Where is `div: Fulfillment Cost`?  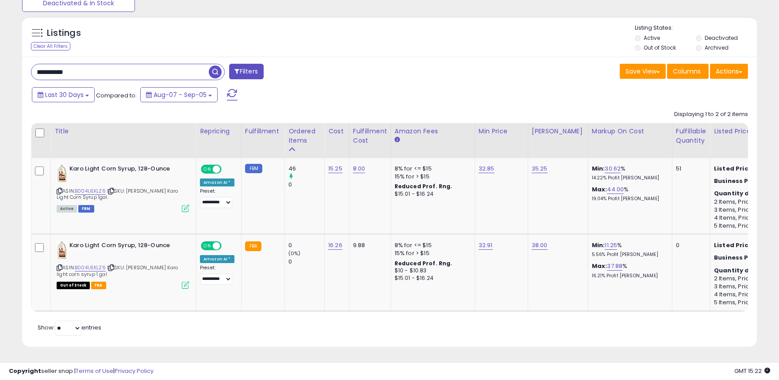
div: Fulfillment Cost is located at coordinates (370, 136).